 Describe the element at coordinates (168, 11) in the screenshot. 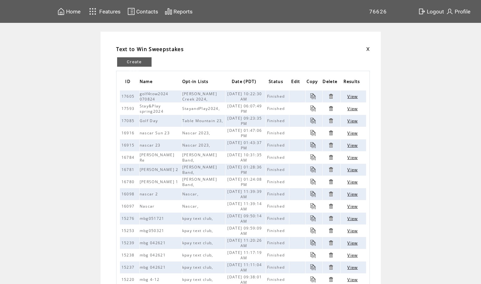

I see `img: chart.svg` at that location.